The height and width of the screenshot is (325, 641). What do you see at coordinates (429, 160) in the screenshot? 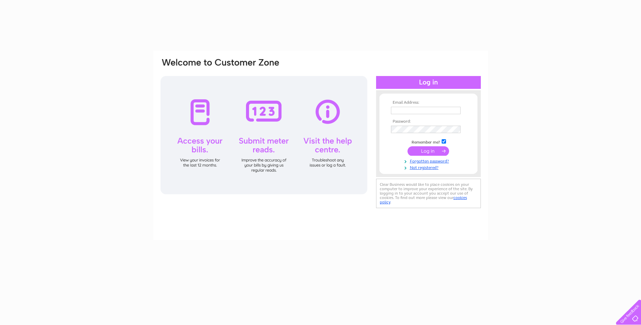
I see `a: Forgotten password?` at bounding box center [429, 160].